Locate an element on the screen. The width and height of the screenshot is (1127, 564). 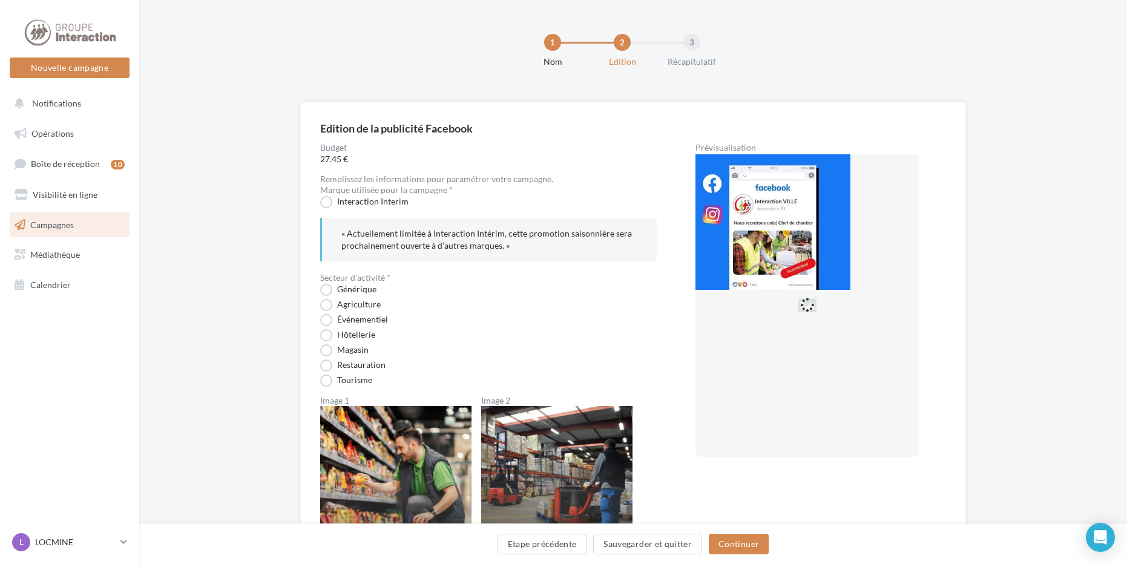
a: Médiathèque is located at coordinates (70, 255).